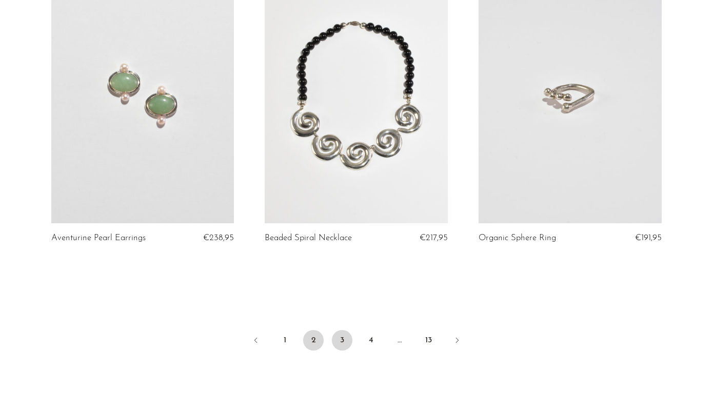  What do you see at coordinates (434, 238) in the screenshot?
I see `span: €217,95` at bounding box center [434, 238].